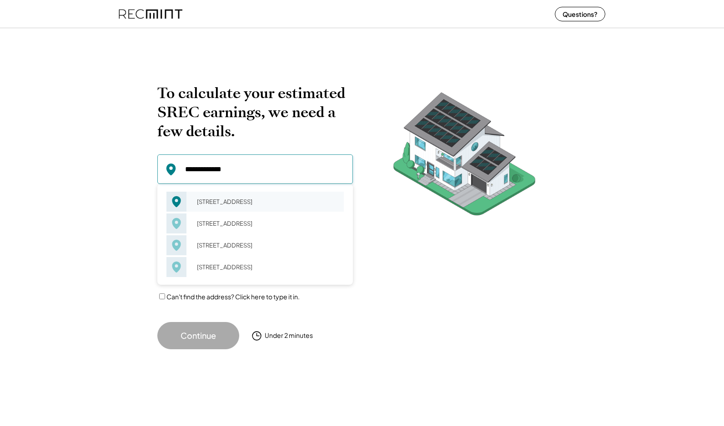  Describe the element at coordinates (198, 336) in the screenshot. I see `button: Continue` at that location.